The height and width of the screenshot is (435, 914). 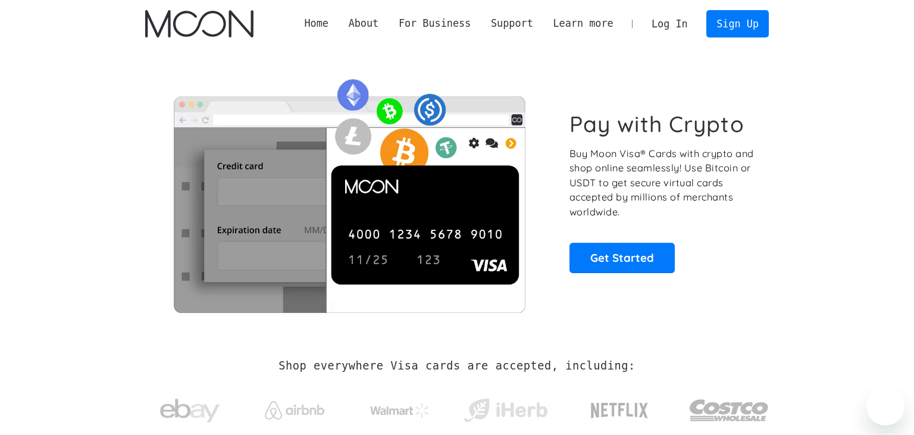 What do you see at coordinates (729, 410) in the screenshot?
I see `img: Costco` at bounding box center [729, 410].